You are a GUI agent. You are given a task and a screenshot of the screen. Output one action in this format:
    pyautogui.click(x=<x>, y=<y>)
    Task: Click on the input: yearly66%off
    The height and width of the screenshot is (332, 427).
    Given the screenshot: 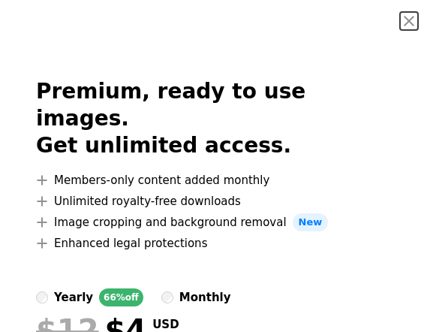 What is the action you would take?
    pyautogui.click(x=42, y=297)
    